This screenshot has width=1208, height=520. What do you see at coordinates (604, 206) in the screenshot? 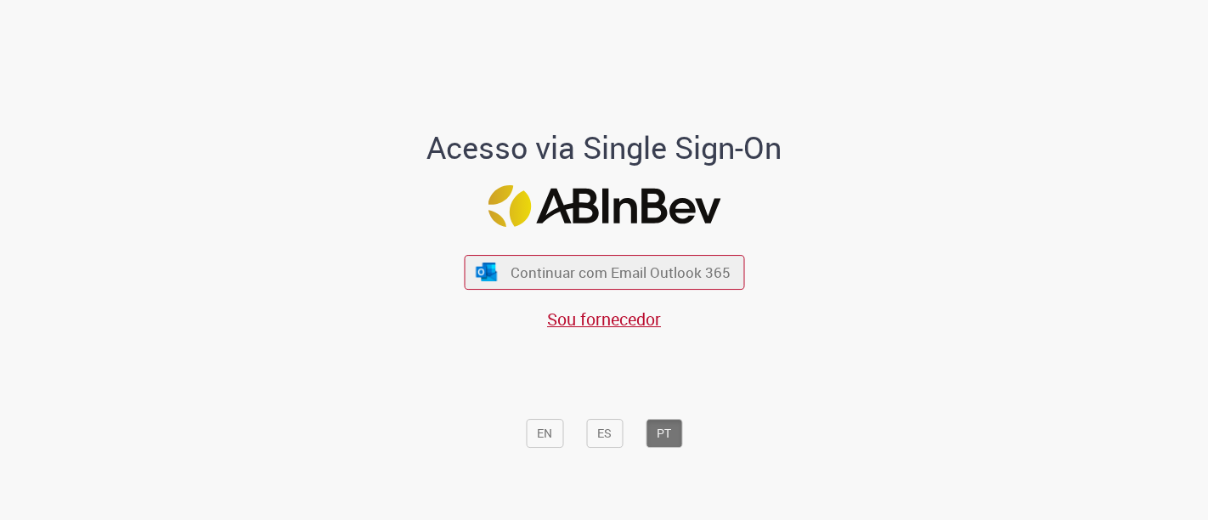
I see `img: Logo ABInBev` at bounding box center [604, 206].